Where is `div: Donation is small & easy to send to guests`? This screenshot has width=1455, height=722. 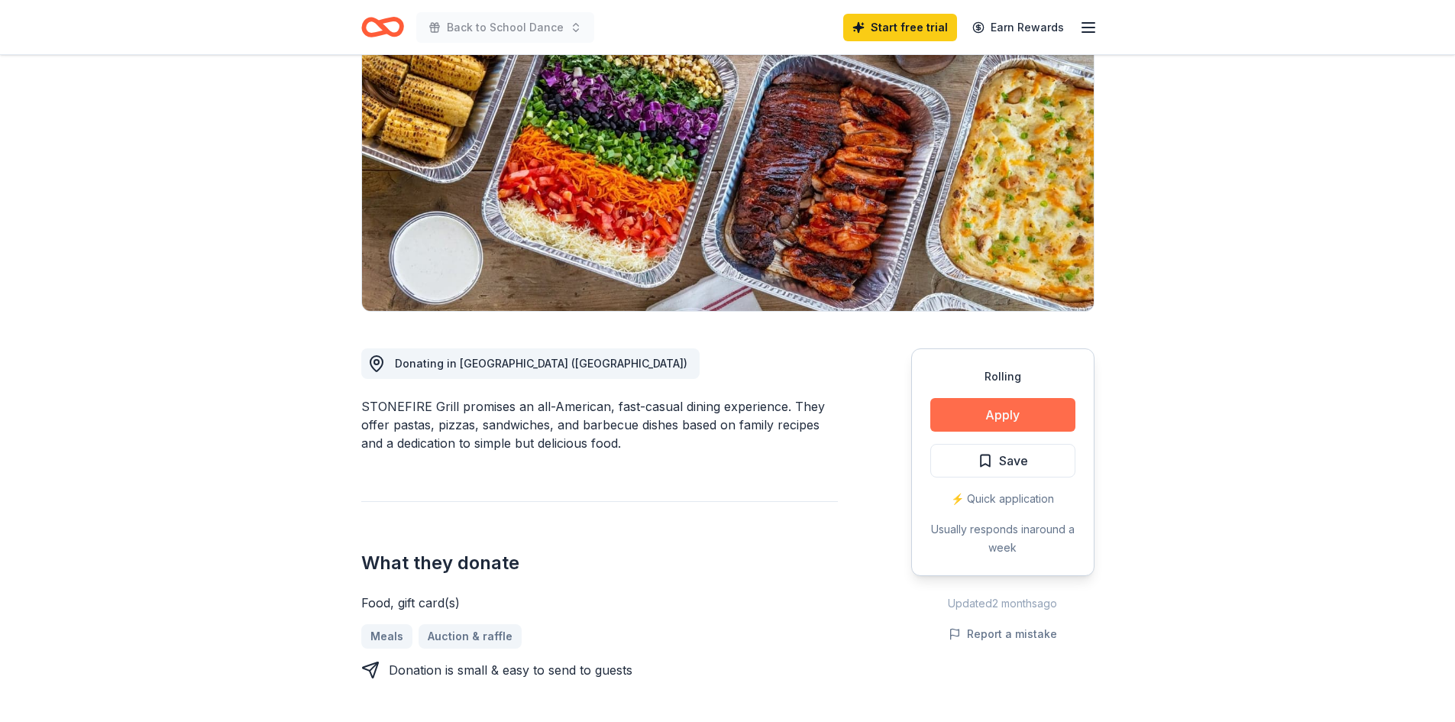 div: Donation is small & easy to send to guests is located at coordinates (510, 670).